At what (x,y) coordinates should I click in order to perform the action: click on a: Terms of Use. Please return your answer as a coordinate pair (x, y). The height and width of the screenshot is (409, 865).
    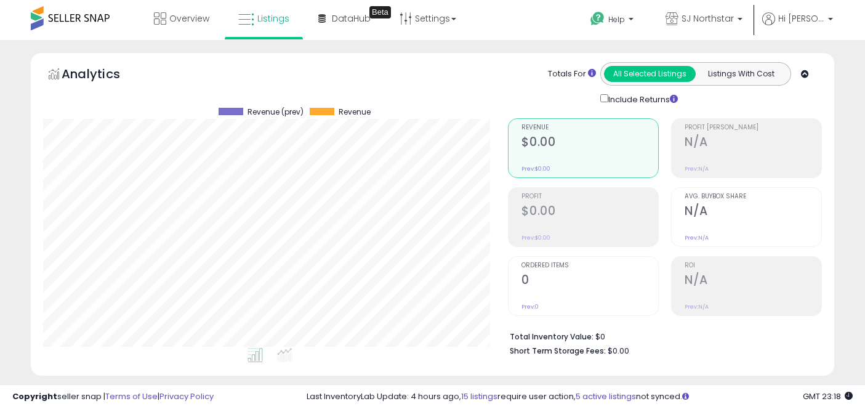
    Looking at the image, I should click on (131, 396).